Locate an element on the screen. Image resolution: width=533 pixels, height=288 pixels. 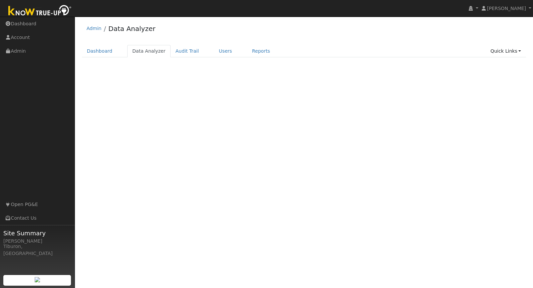
a: Dashboard is located at coordinates (100, 51).